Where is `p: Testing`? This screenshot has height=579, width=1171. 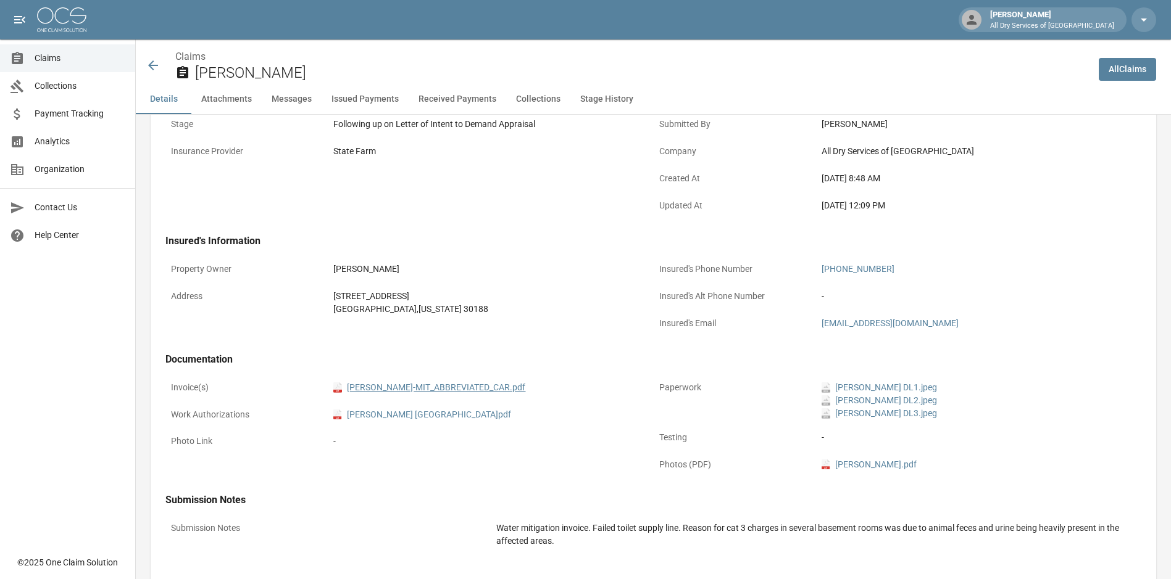
p: Testing is located at coordinates (734, 438).